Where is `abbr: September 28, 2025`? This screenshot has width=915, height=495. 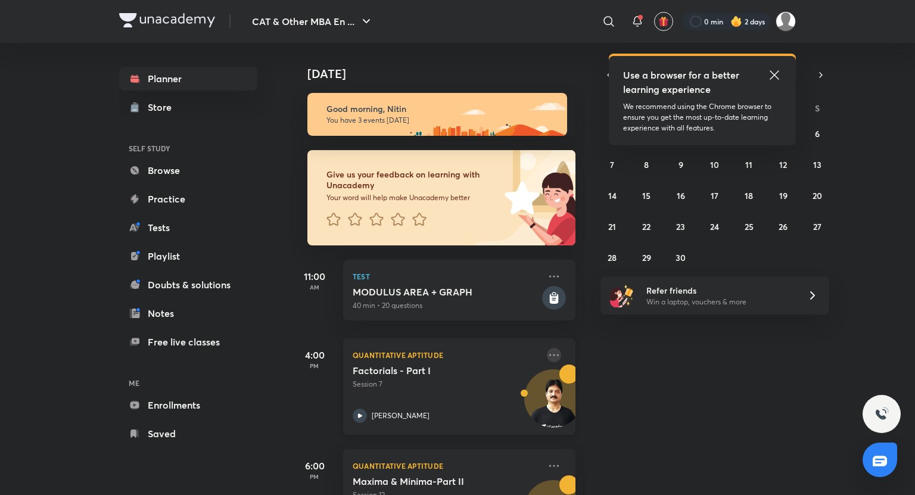 abbr: September 28, 2025 is located at coordinates (612, 257).